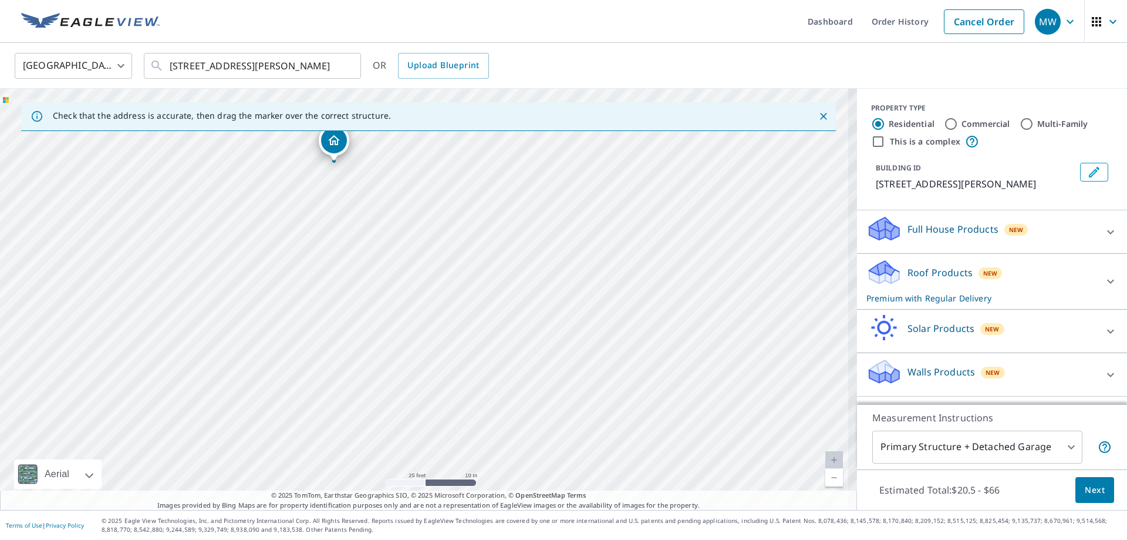 The height and width of the screenshot is (540, 1127). Describe the element at coordinates (90, 22) in the screenshot. I see `img: EV Logo` at that location.